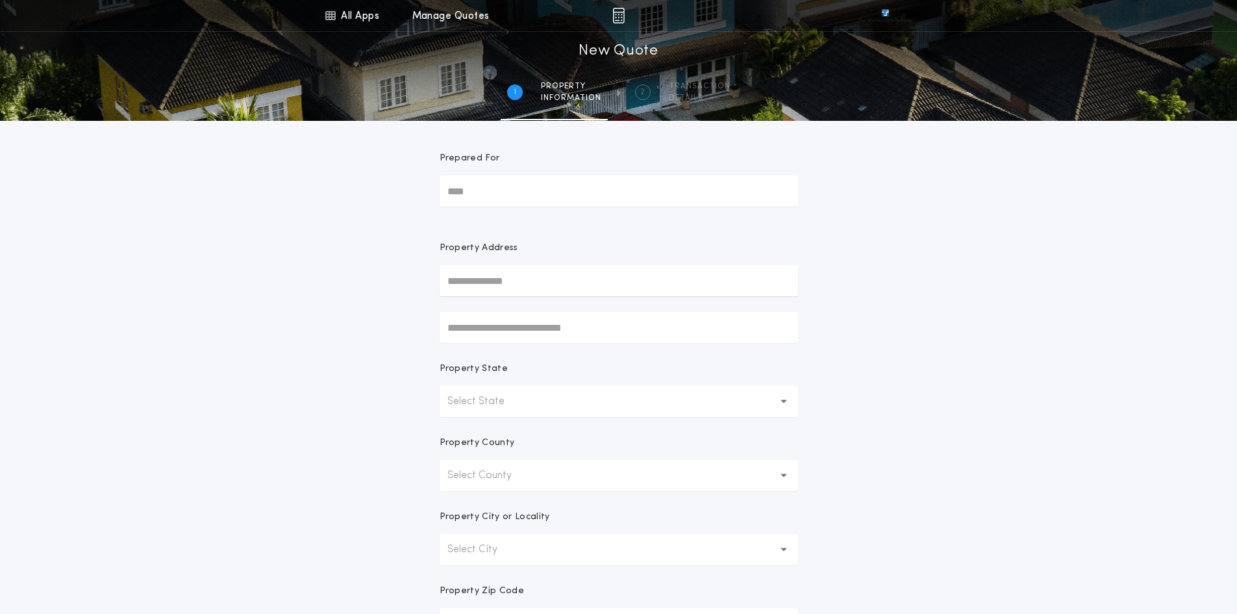  What do you see at coordinates (619, 549) in the screenshot?
I see `button: Select City` at bounding box center [619, 549].